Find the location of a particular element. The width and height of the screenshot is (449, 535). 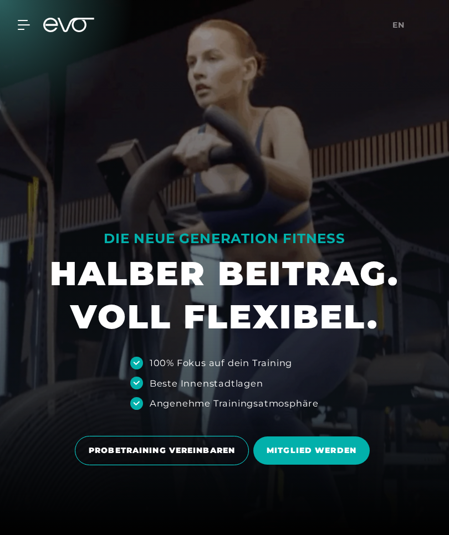

div: 100% Fokus auf dein Training is located at coordinates (221, 363).